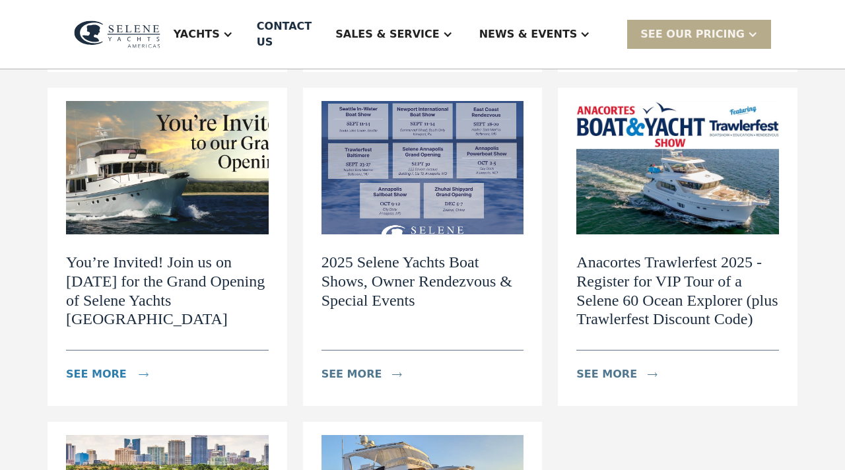 This screenshot has width=845, height=470. Describe the element at coordinates (422, 247) in the screenshot. I see `a: 2025 Selene Yachts Boat Shows, Owner Rendezvous & Special Eventssee moreicon` at that location.